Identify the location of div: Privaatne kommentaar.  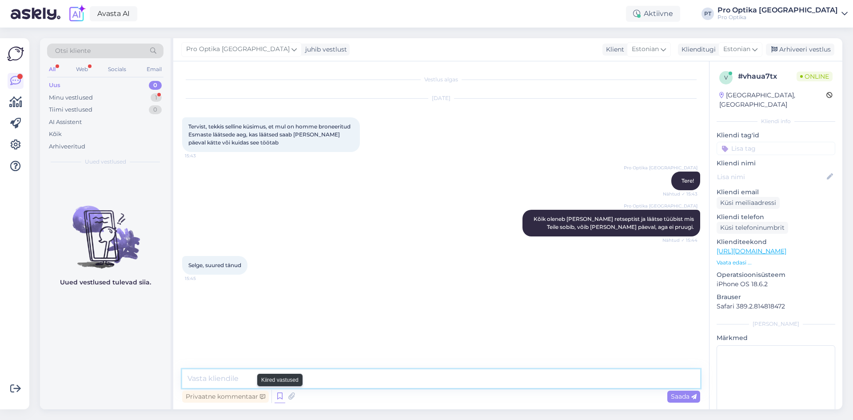
(225, 396).